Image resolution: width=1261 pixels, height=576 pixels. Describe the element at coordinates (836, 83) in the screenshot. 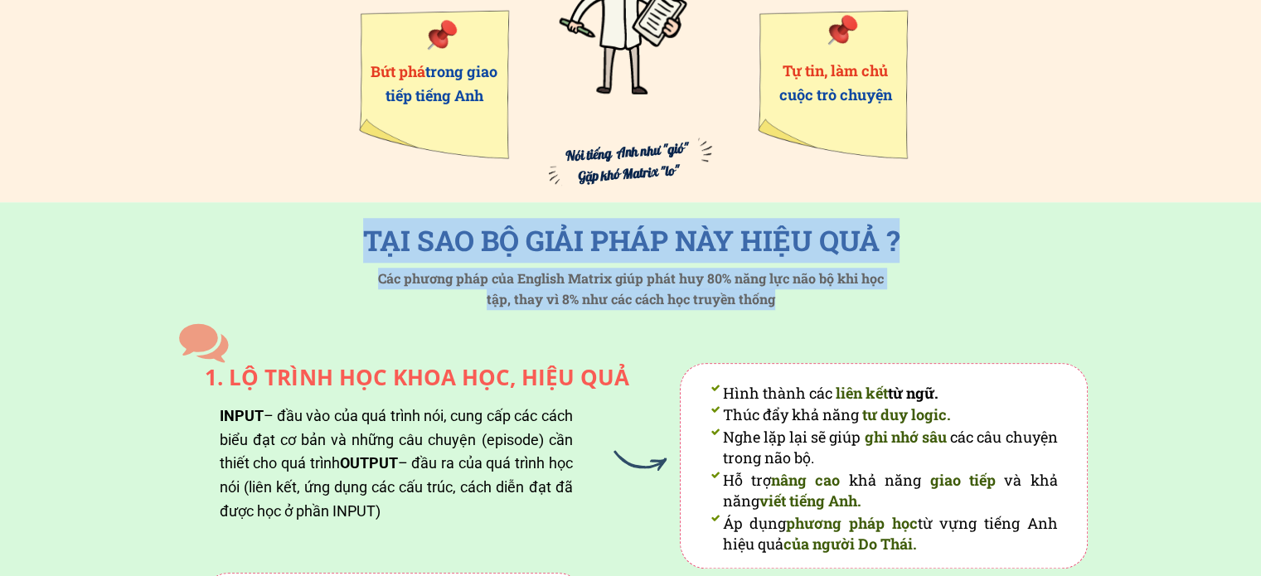

I see `div: cuộc trò chuyện` at that location.